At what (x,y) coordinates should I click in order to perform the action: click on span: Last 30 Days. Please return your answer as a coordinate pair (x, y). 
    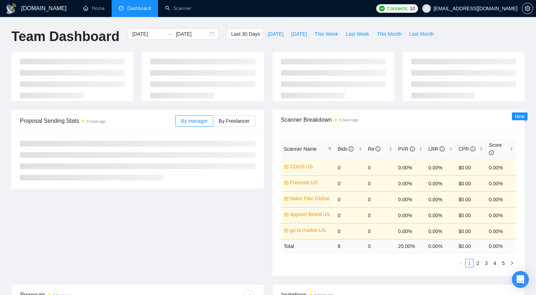
    Looking at the image, I should click on (245, 34).